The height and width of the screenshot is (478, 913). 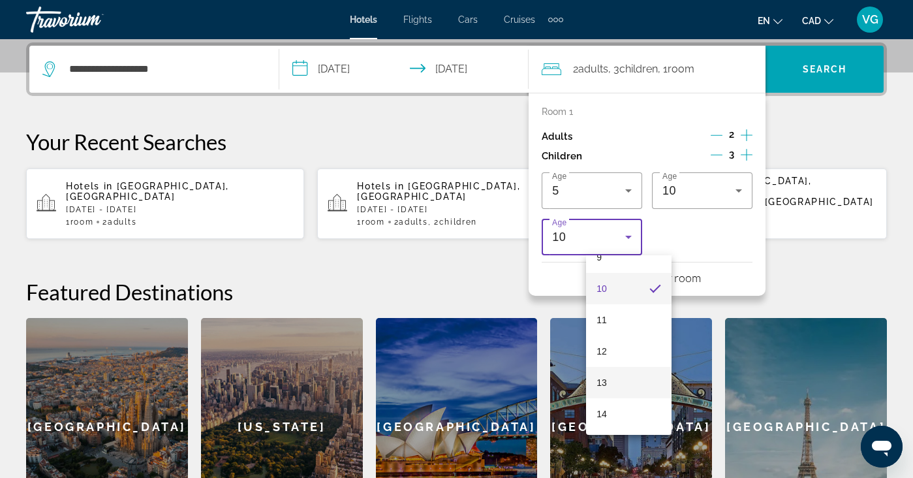 I want to click on span: 9, so click(x=599, y=257).